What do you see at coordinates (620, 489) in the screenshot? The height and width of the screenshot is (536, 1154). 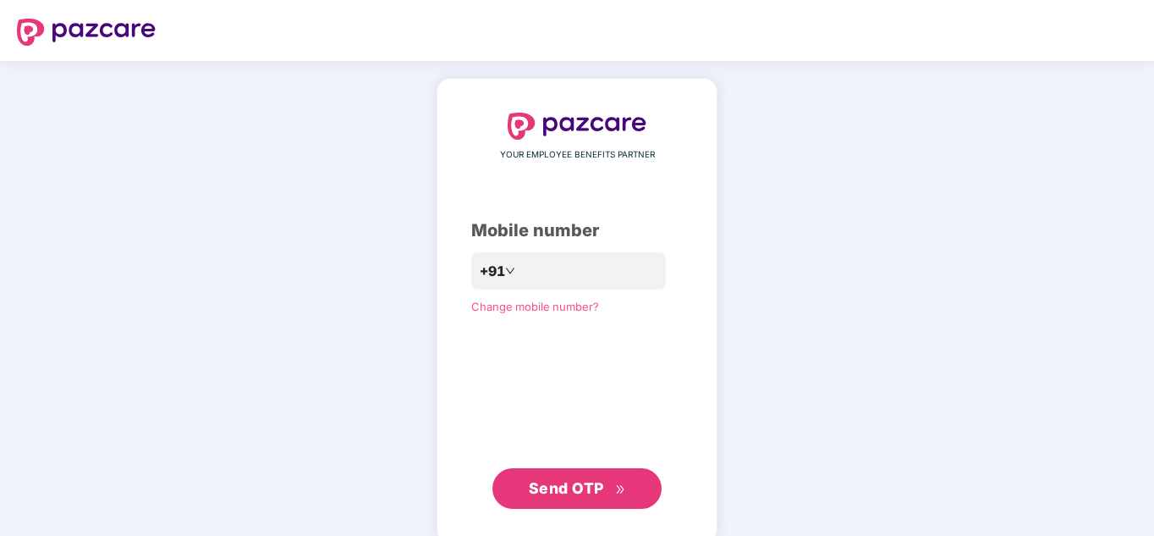 I see `span: double-right` at bounding box center [620, 489].